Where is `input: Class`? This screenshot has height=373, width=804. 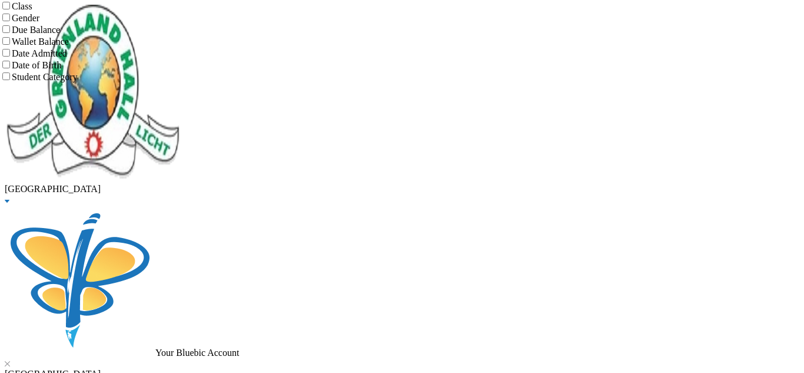
input: Class is located at coordinates (6, 5).